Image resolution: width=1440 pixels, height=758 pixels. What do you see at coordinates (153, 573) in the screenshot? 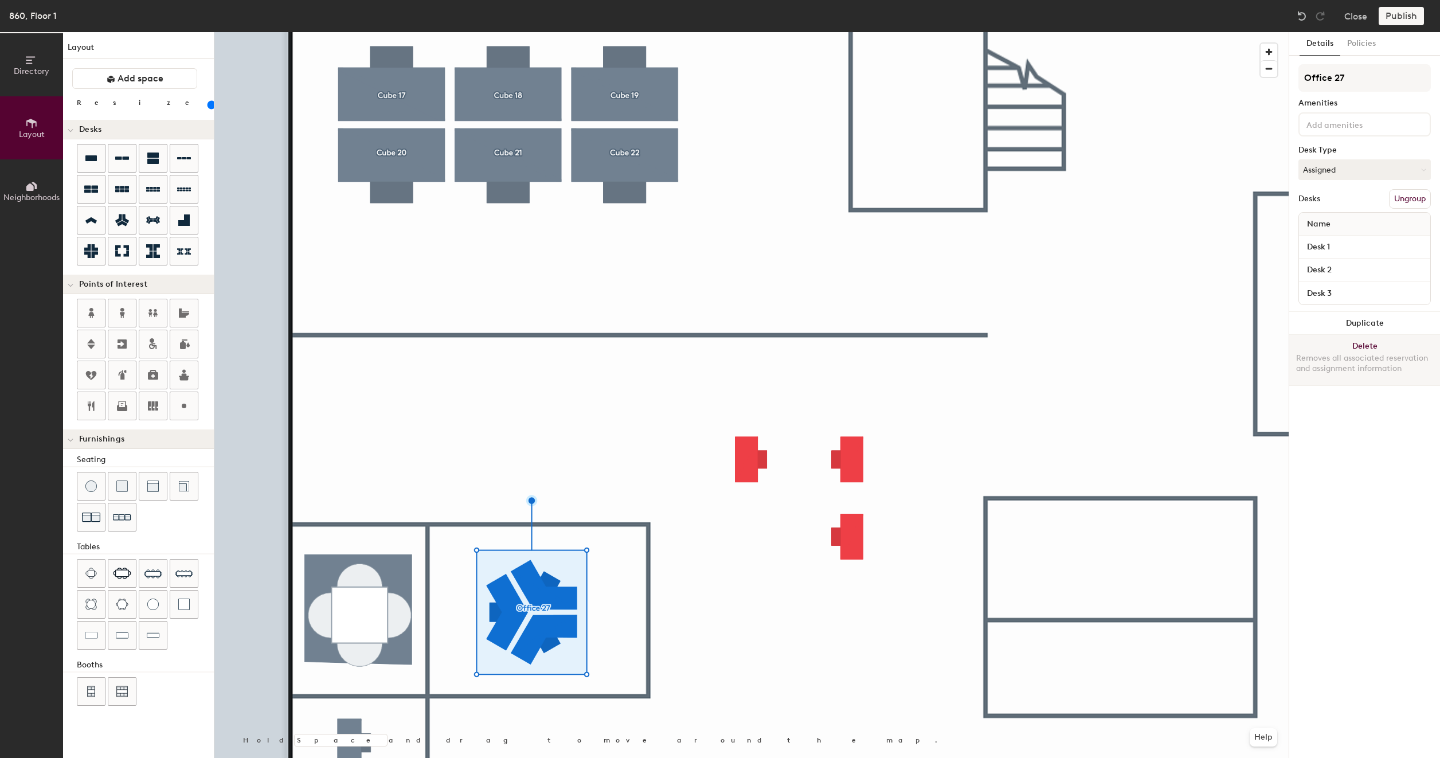
I see `img: Eight seat table` at bounding box center [153, 573].